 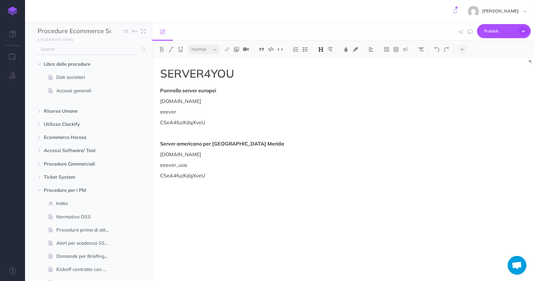 What do you see at coordinates (188, 90) in the screenshot?
I see `strong: Pannello server europei` at bounding box center [188, 90].